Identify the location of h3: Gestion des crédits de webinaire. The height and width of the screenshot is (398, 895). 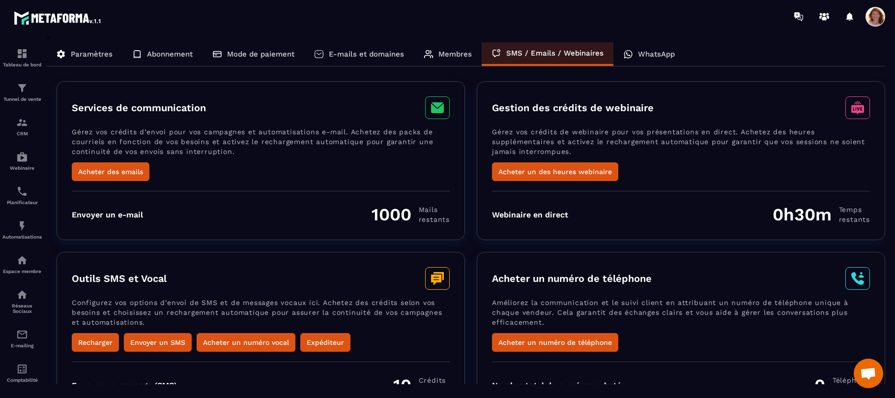
(572, 108).